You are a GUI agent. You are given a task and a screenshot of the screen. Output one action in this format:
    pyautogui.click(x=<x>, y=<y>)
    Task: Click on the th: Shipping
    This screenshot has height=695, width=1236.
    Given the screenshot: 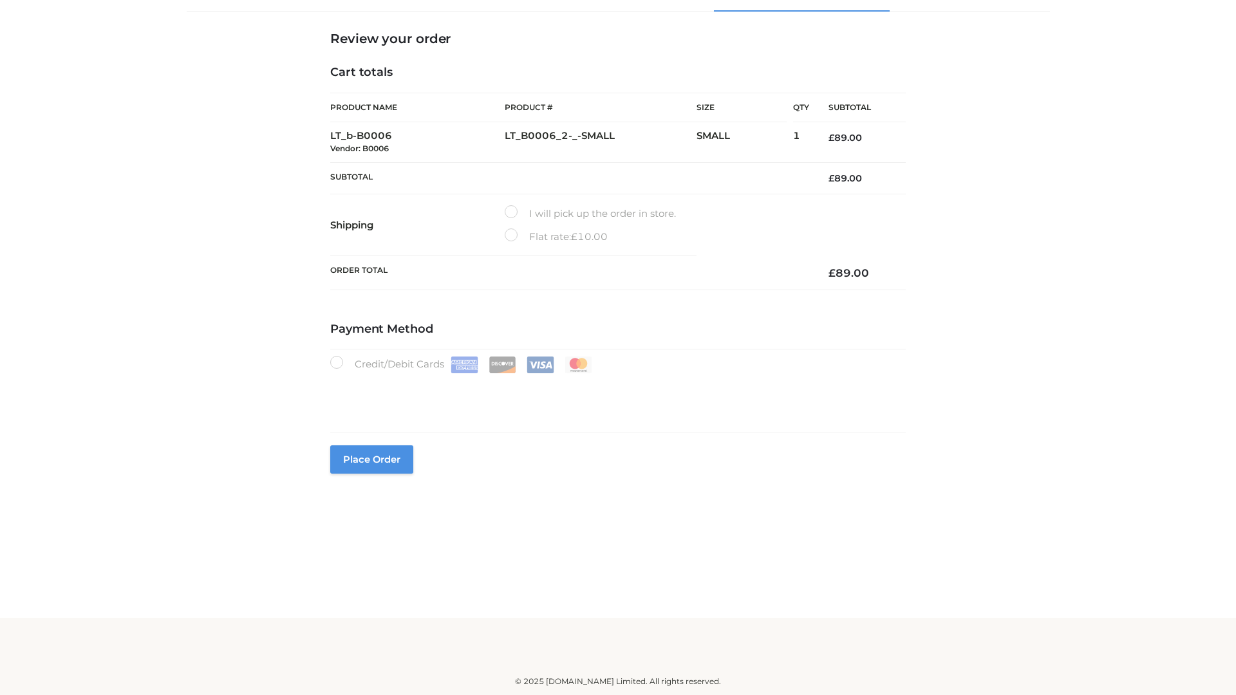 What is the action you would take?
    pyautogui.click(x=417, y=225)
    